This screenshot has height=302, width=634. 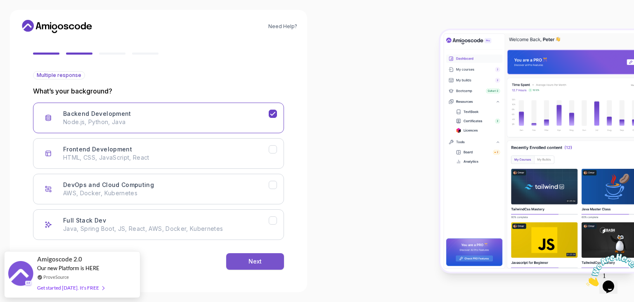 I want to click on a: Home link, so click(x=57, y=26).